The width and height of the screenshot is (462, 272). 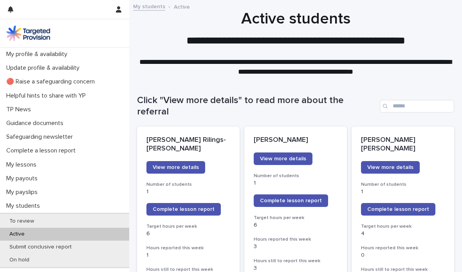 I want to click on p: 0, so click(x=403, y=255).